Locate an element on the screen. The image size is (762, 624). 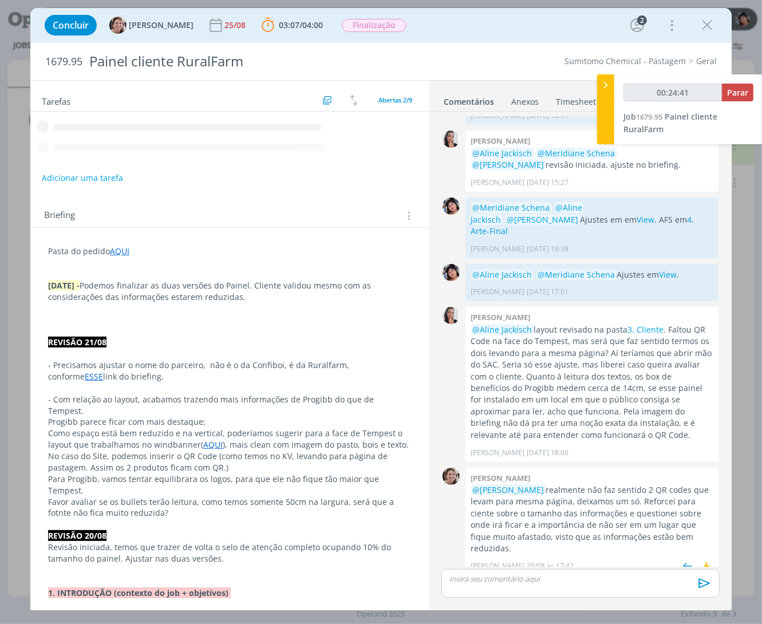
strong: REVISÃO 20/08 is located at coordinates (77, 535).